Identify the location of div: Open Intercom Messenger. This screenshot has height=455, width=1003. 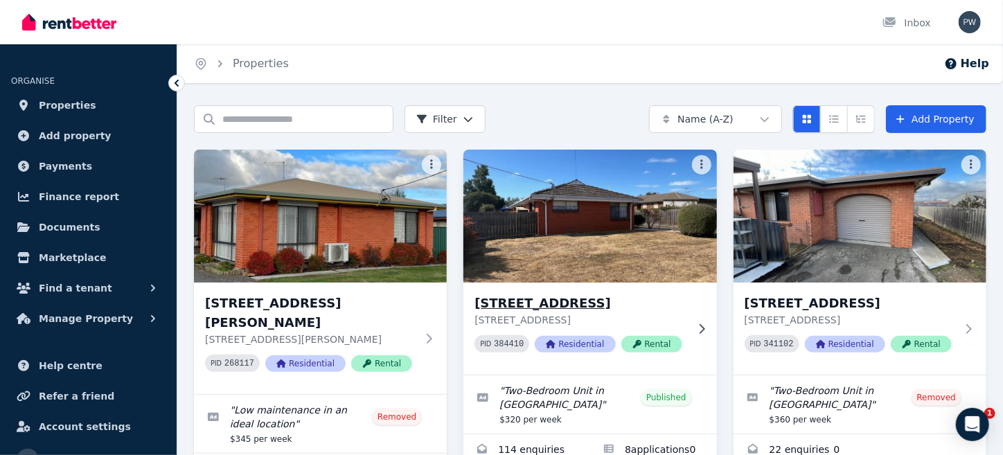
(972, 425).